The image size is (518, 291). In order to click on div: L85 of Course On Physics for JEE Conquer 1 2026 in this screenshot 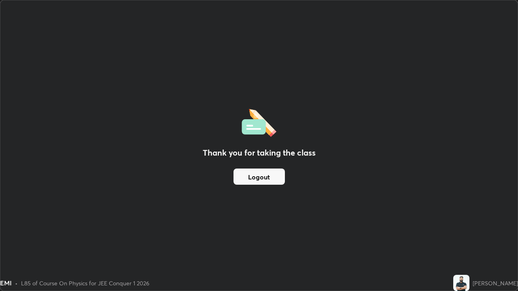, I will do `click(85, 283)`.